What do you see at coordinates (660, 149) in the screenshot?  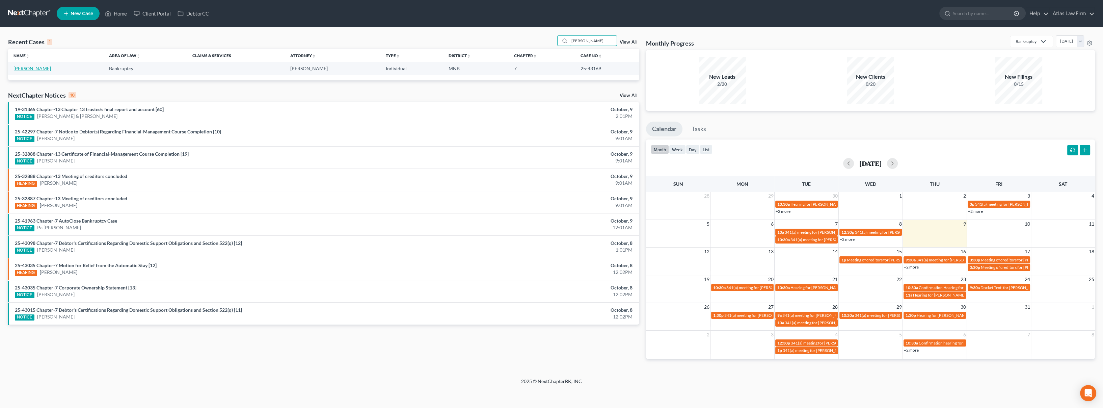 I see `button: month` at bounding box center [660, 149].